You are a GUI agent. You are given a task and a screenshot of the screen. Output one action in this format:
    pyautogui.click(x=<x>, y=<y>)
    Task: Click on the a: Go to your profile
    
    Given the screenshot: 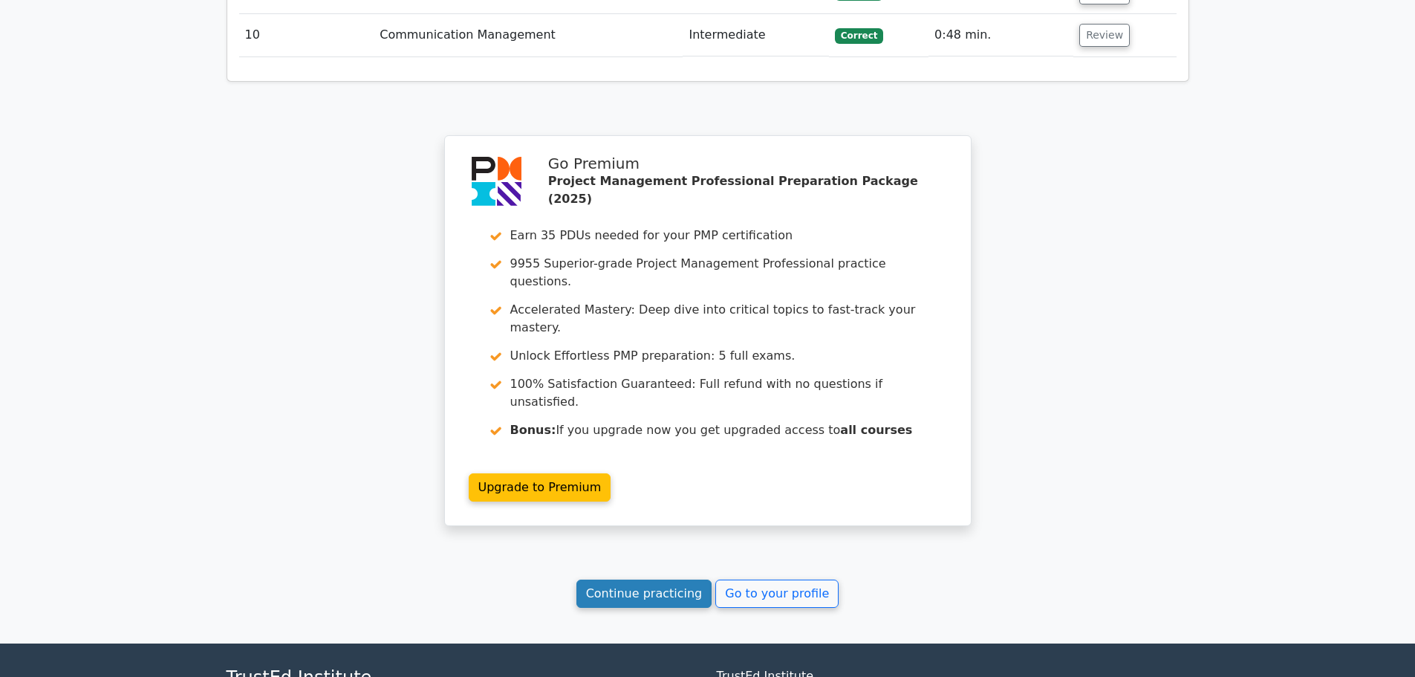 What is the action you would take?
    pyautogui.click(x=777, y=593)
    